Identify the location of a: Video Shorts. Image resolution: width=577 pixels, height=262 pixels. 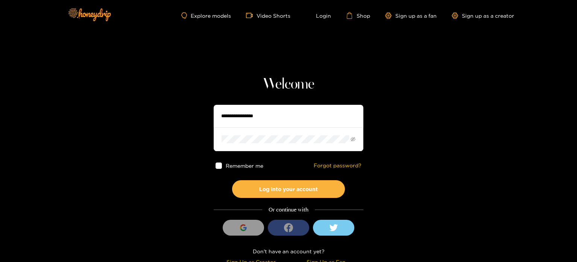
(268, 15).